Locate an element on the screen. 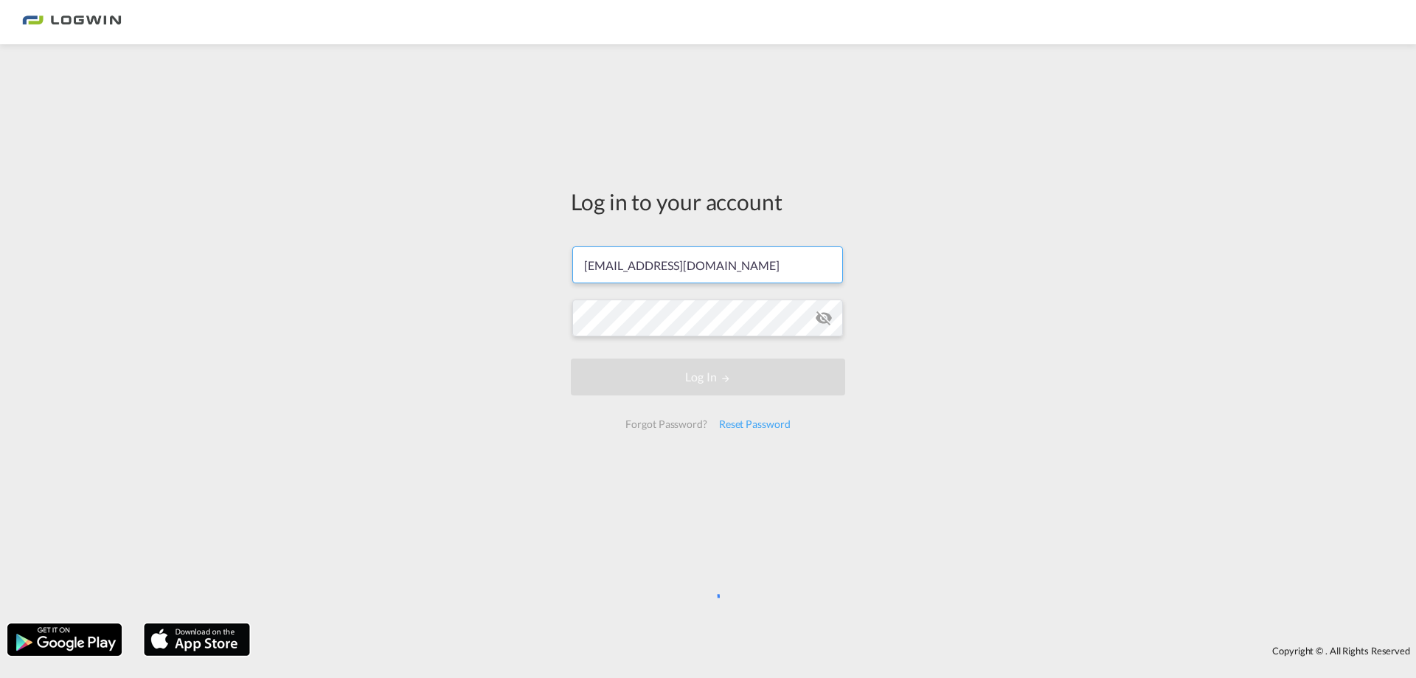 Image resolution: width=1416 pixels, height=678 pixels. img: google.png is located at coordinates (64, 640).